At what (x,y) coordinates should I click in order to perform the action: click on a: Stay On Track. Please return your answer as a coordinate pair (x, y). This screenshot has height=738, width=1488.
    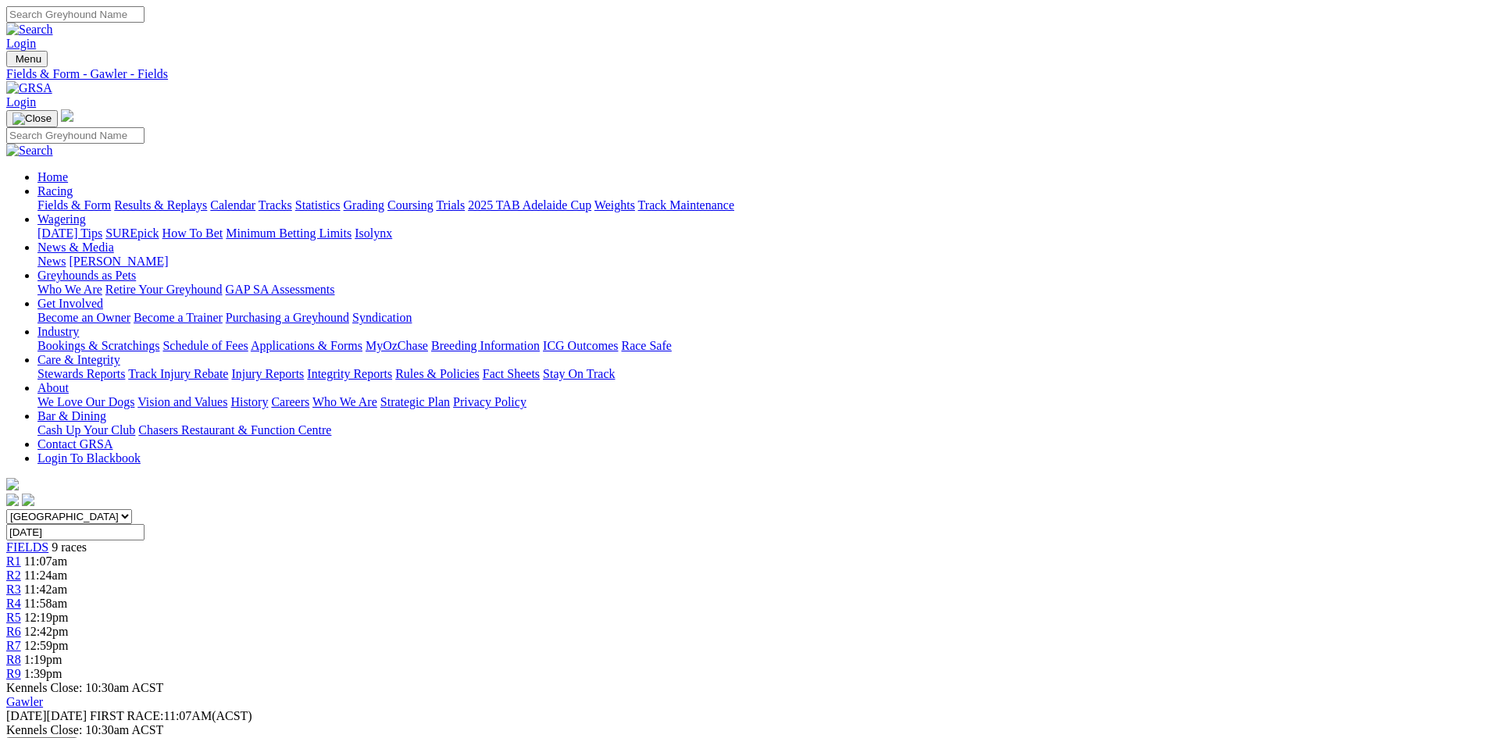
    Looking at the image, I should click on (579, 373).